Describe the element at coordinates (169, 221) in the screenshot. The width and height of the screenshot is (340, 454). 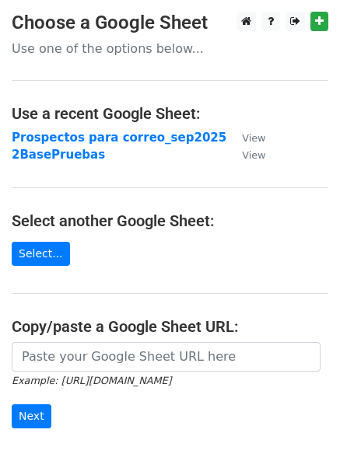
I see `h4: Select another Google Sheet:` at that location.